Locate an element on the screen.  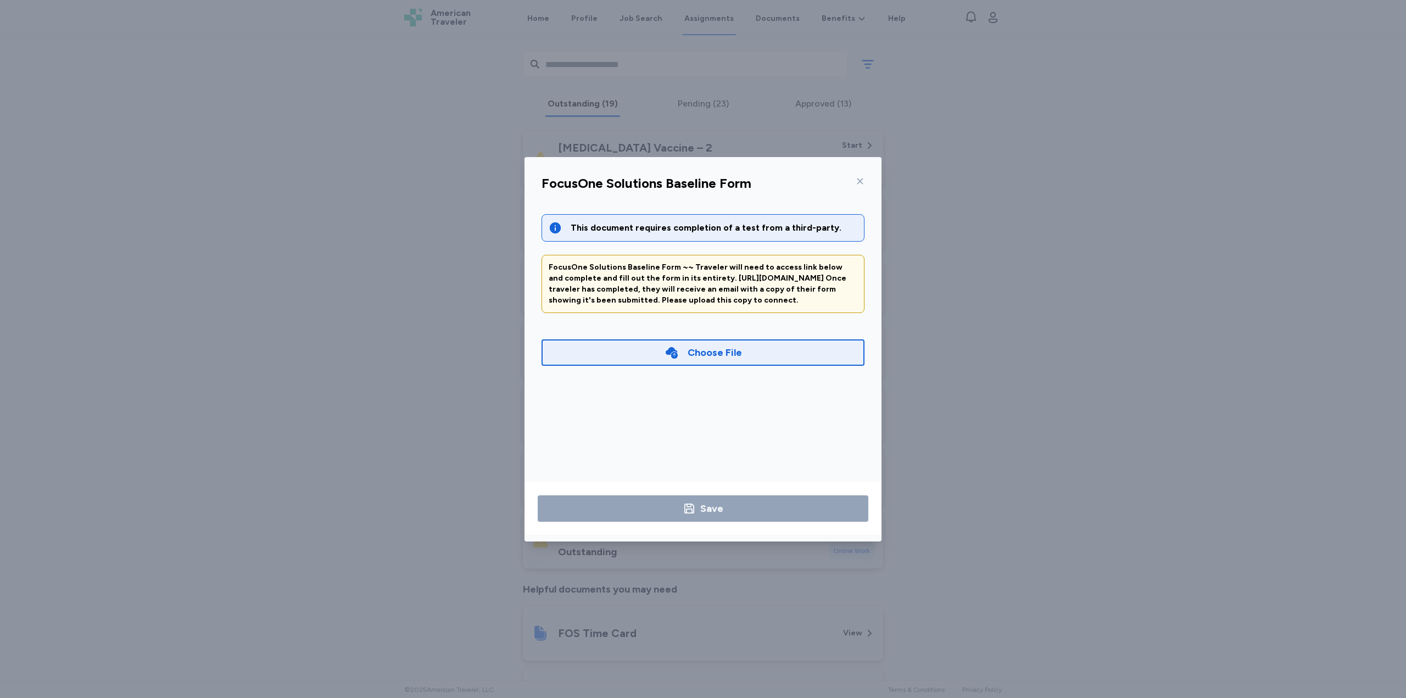
div: FocusOne Solutions Baseline Form is located at coordinates (647, 183).